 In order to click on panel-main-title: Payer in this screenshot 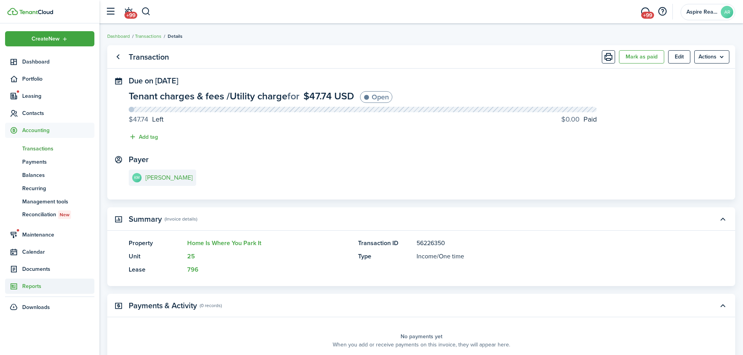, I will do `click(138, 160)`.